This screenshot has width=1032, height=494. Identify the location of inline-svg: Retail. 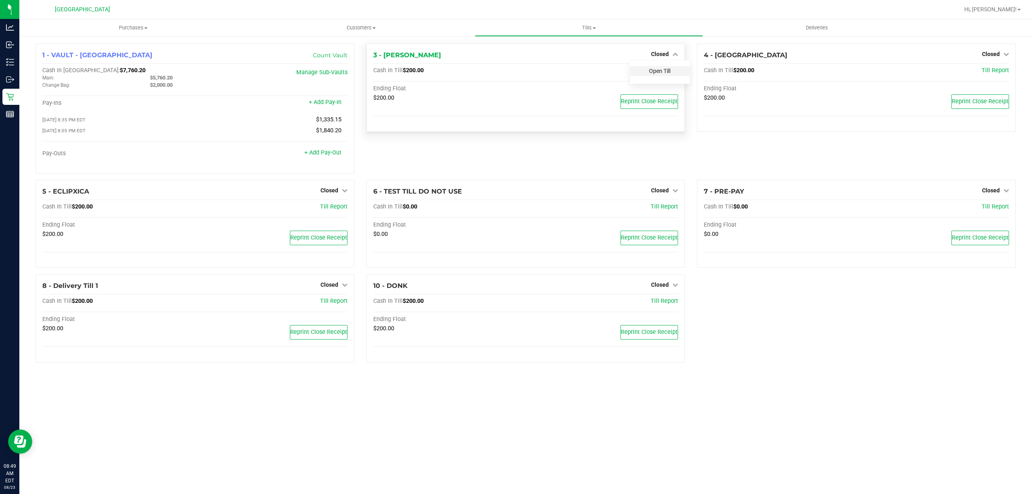
(10, 97).